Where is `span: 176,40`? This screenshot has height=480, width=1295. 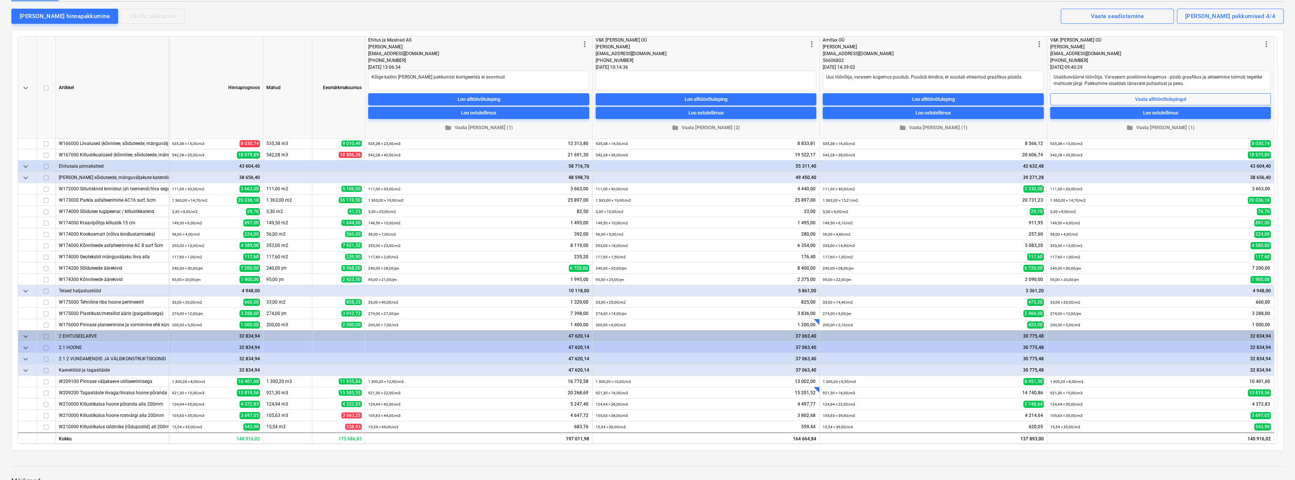
span: 176,40 is located at coordinates (809, 257).